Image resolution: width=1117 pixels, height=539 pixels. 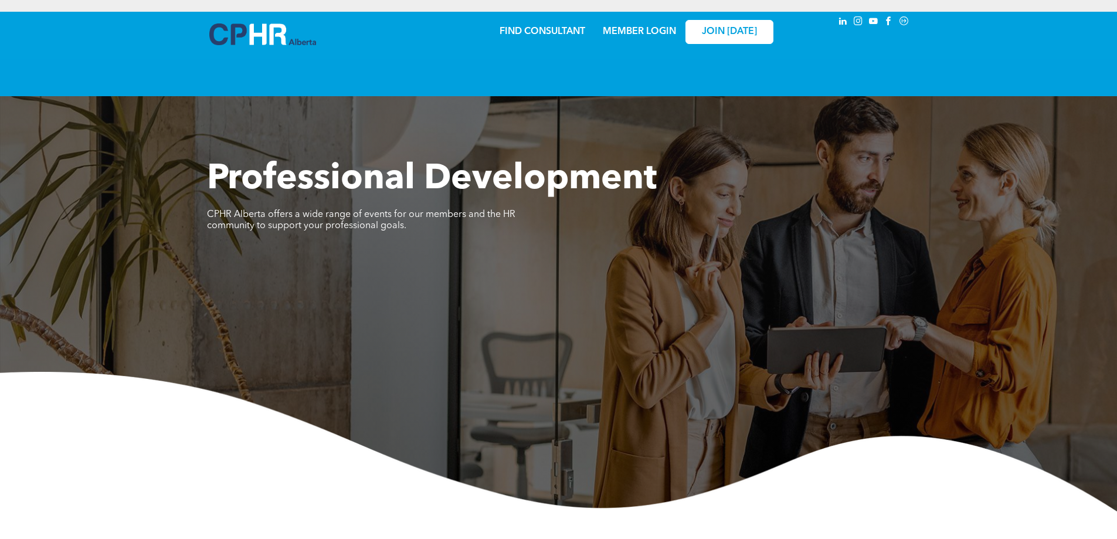 I want to click on a: Social network, so click(x=905, y=22).